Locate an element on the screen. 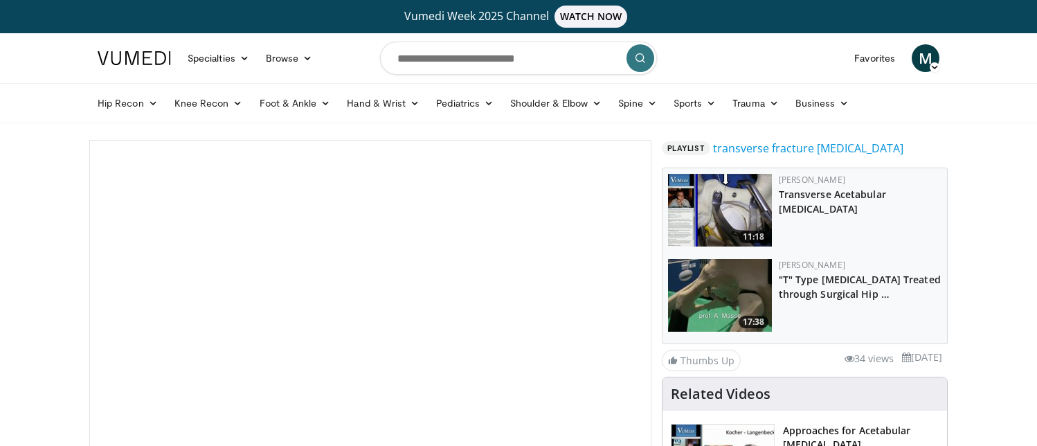 This screenshot has width=1037, height=446. a: 11:18 is located at coordinates (720, 210).